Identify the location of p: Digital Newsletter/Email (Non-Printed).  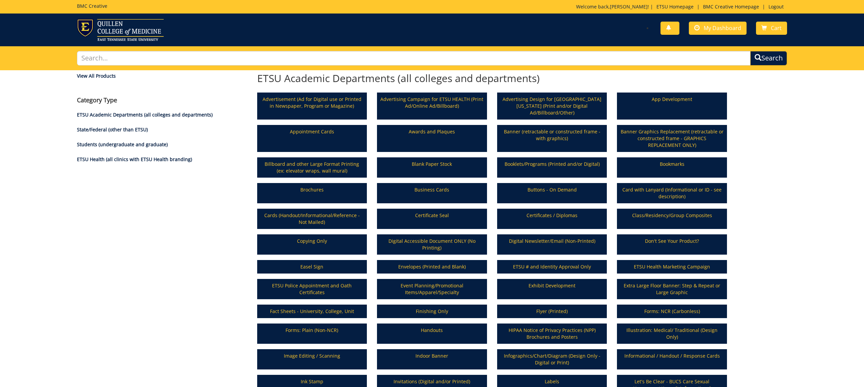
(552, 244).